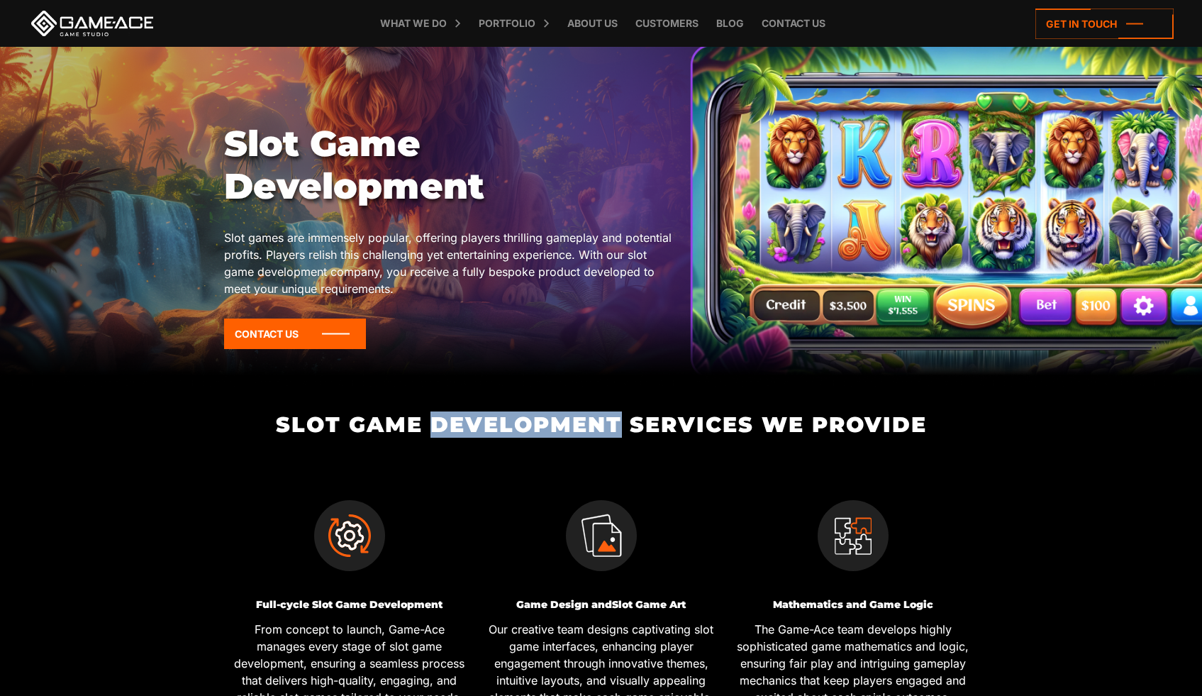 The image size is (1202, 696). Describe the element at coordinates (649, 604) in the screenshot. I see `a: Slot Game Art` at that location.